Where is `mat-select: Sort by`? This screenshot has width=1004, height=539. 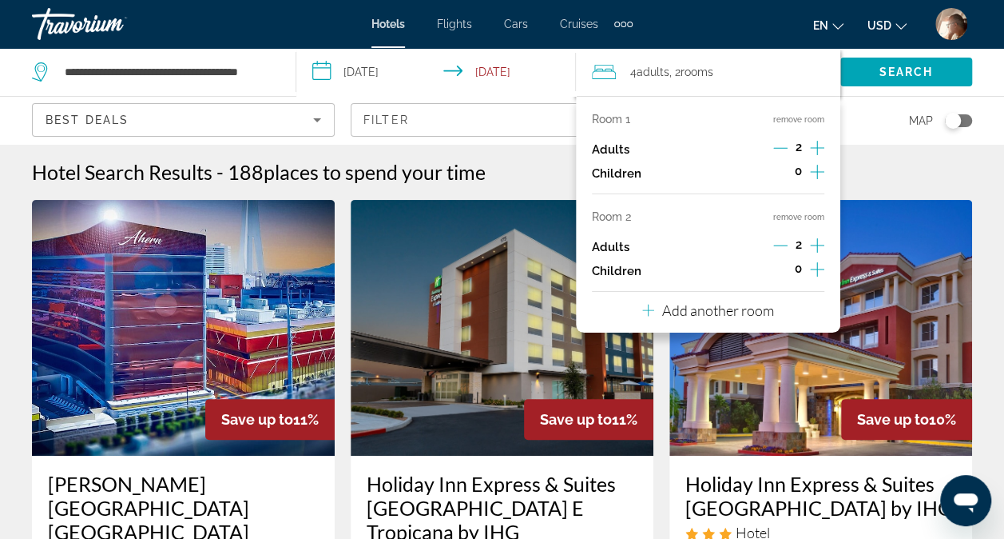 mat-select: Sort by is located at coordinates (183, 120).